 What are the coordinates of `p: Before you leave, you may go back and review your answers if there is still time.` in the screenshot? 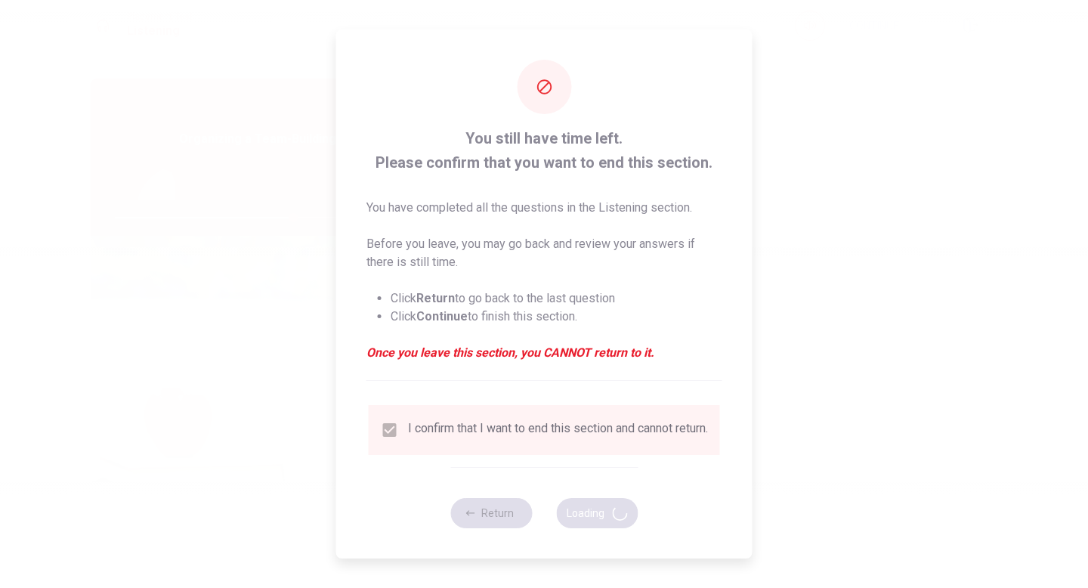 It's located at (544, 253).